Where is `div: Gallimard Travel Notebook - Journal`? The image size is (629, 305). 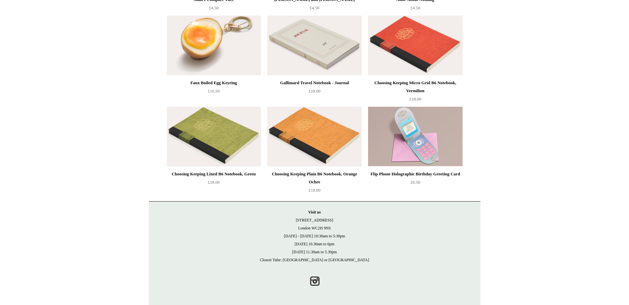
div: Gallimard Travel Notebook - Journal is located at coordinates (314, 83).